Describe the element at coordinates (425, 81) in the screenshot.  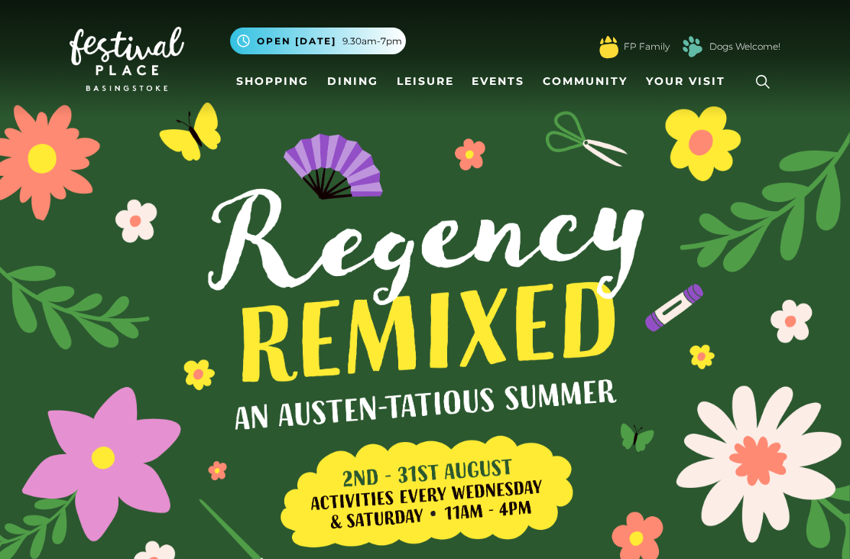
I see `a: Leisure` at that location.